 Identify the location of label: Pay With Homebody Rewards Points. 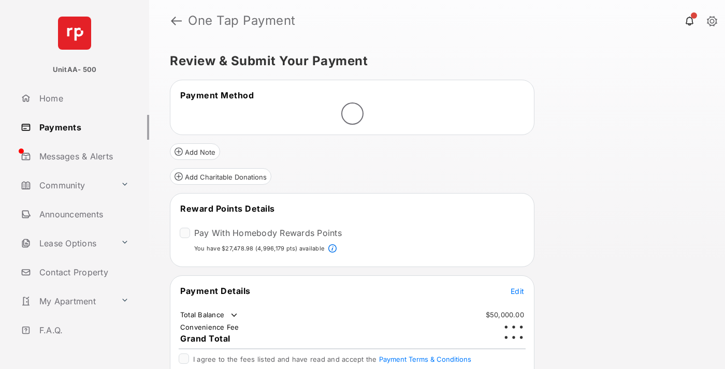
(268, 233).